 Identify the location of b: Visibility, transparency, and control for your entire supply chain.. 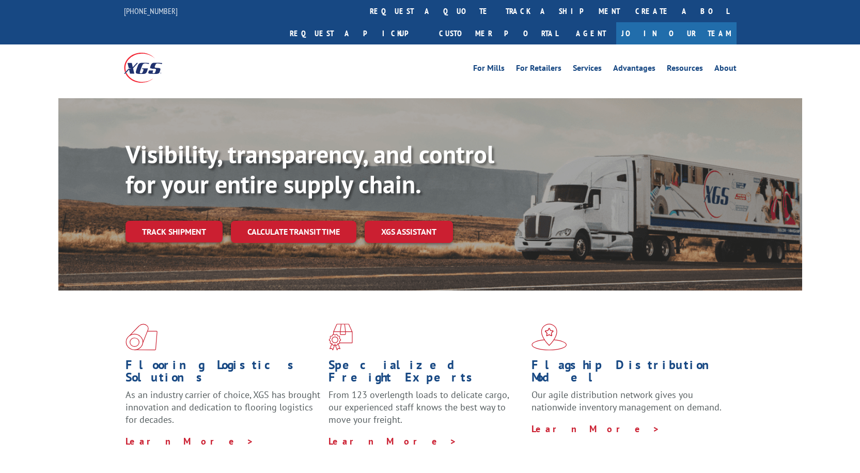
(310, 169).